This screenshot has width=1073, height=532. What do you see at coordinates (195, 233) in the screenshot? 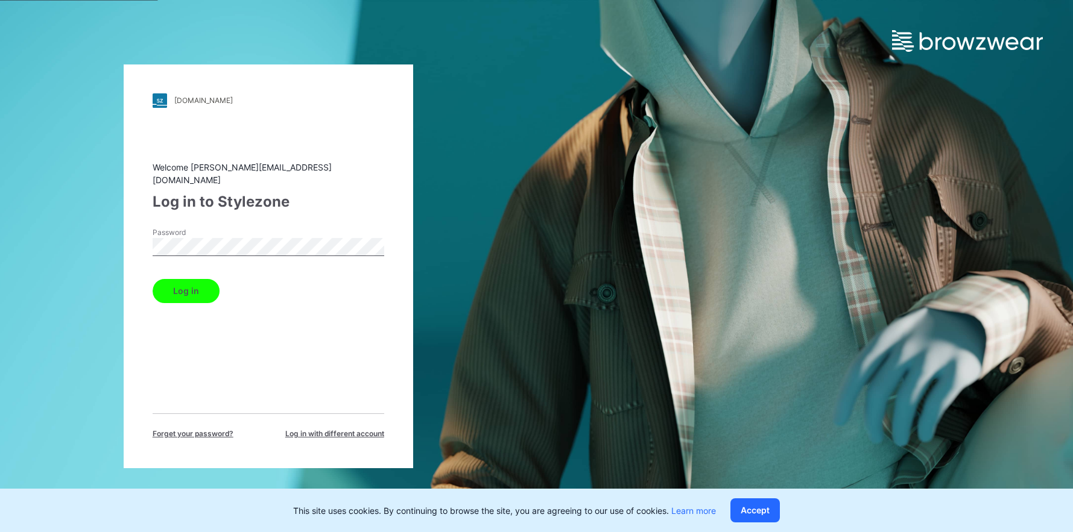
I see `label: Password` at bounding box center [195, 233].